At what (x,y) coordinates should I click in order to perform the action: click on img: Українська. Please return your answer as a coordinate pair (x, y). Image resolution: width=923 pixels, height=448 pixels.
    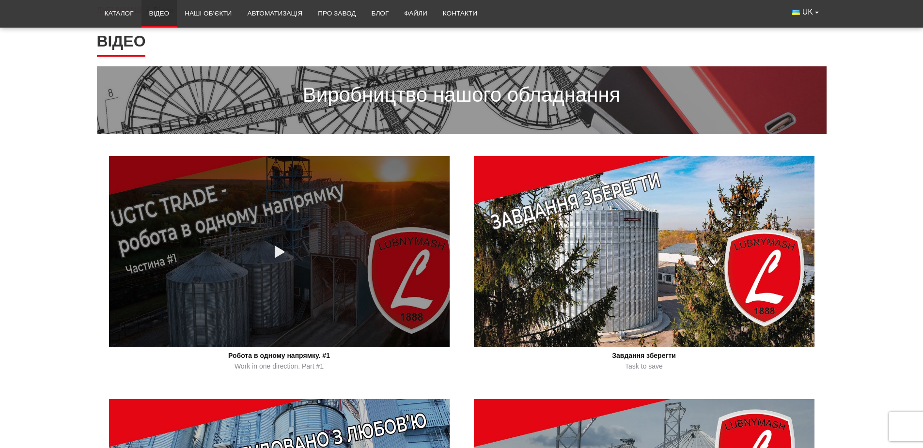
    Looking at the image, I should click on (796, 12).